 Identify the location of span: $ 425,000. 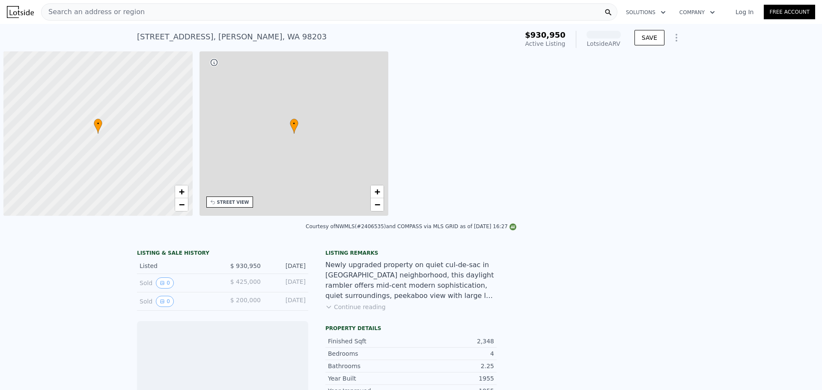
(245, 282).